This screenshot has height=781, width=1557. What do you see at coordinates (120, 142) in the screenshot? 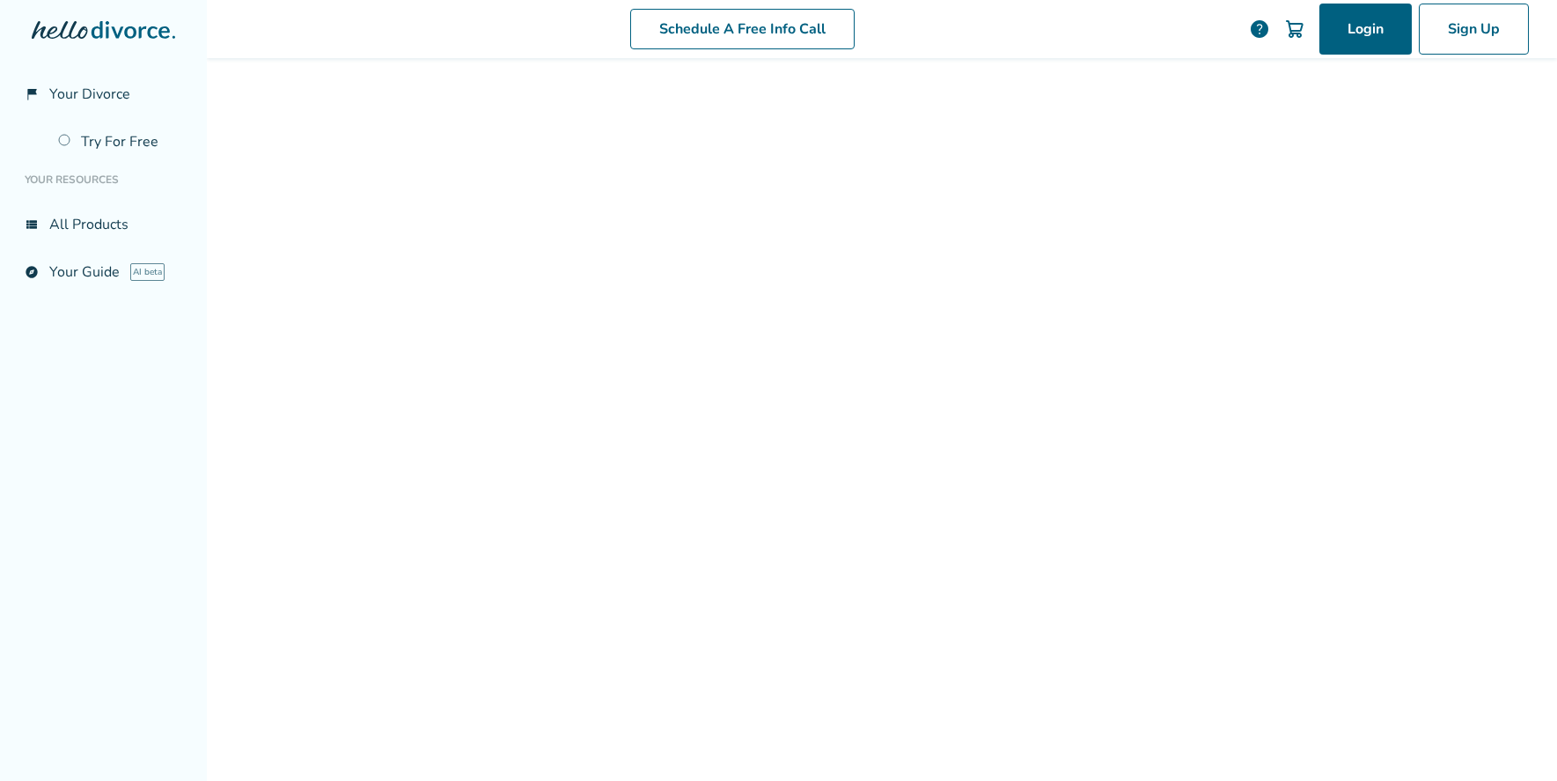
I see `a: Try For Free` at bounding box center [120, 142].